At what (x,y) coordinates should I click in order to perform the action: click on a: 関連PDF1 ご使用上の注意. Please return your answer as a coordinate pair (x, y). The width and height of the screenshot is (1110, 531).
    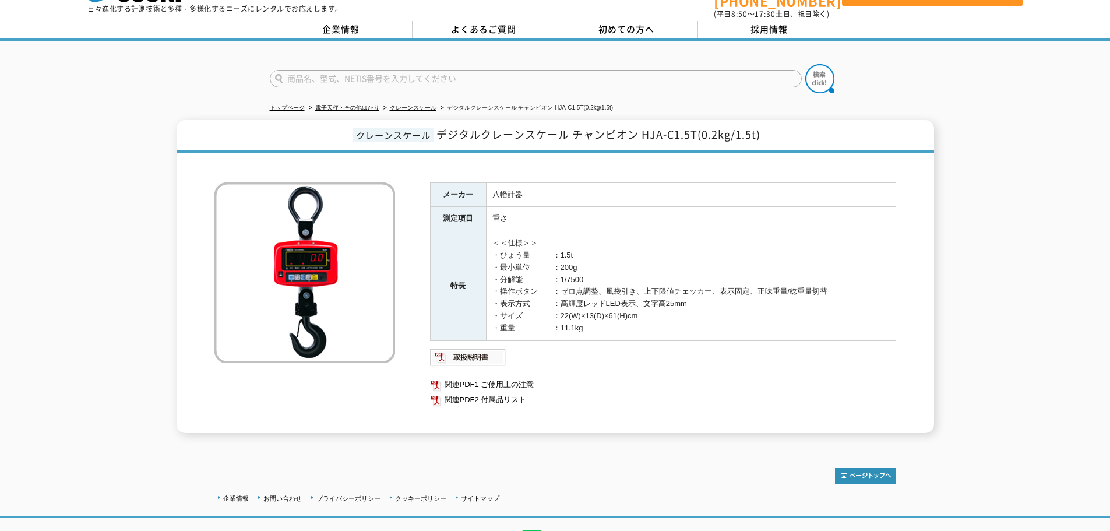
    Looking at the image, I should click on (663, 385).